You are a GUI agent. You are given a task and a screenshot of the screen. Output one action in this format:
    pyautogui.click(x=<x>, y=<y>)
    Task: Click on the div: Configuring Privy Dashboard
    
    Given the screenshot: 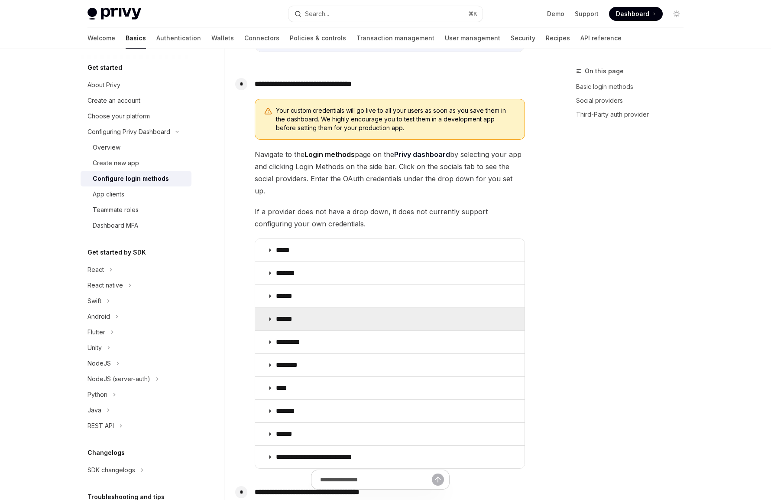 What is the action you would take?
    pyautogui.click(x=129, y=132)
    